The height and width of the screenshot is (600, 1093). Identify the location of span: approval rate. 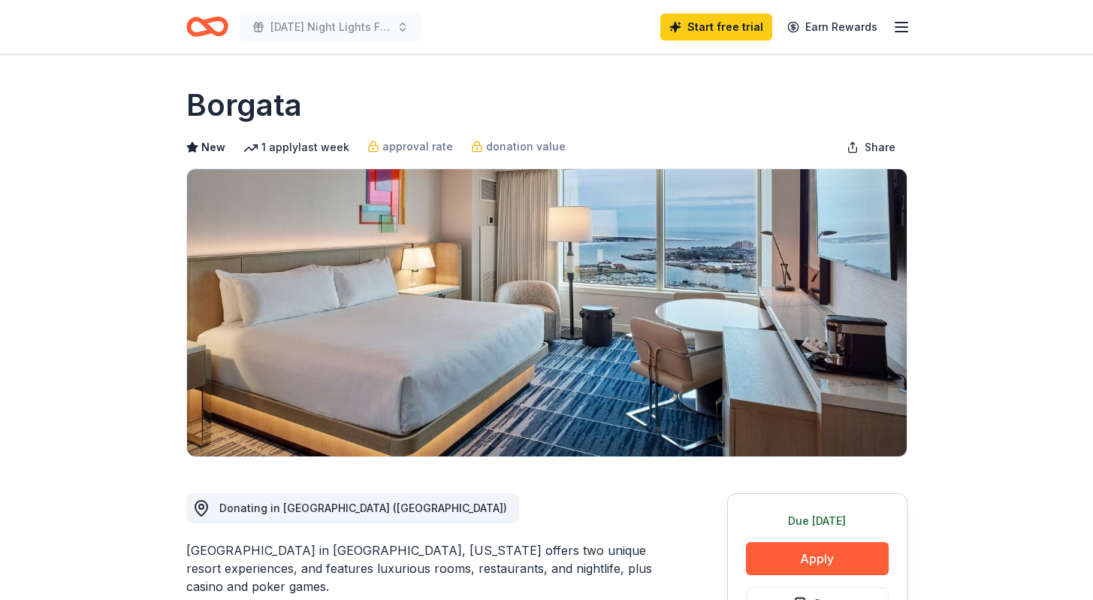
(418, 147).